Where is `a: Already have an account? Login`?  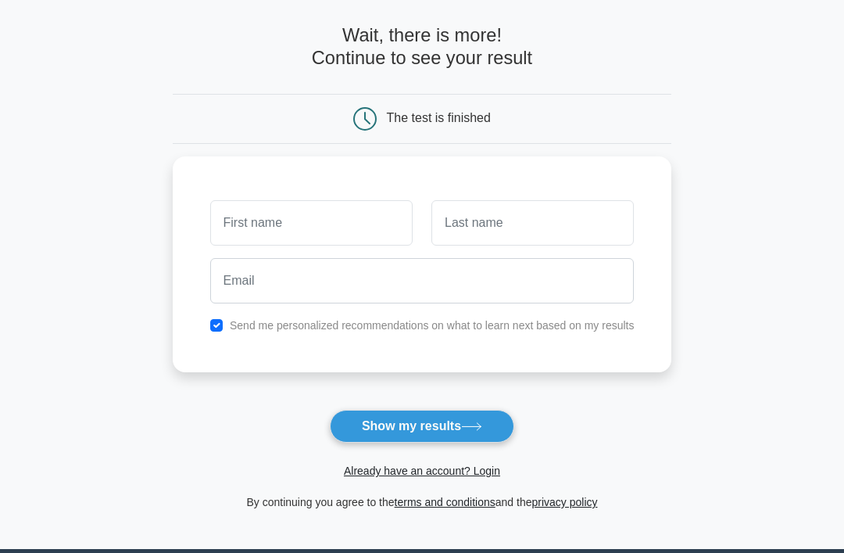
a: Already have an account? Login is located at coordinates (422, 471).